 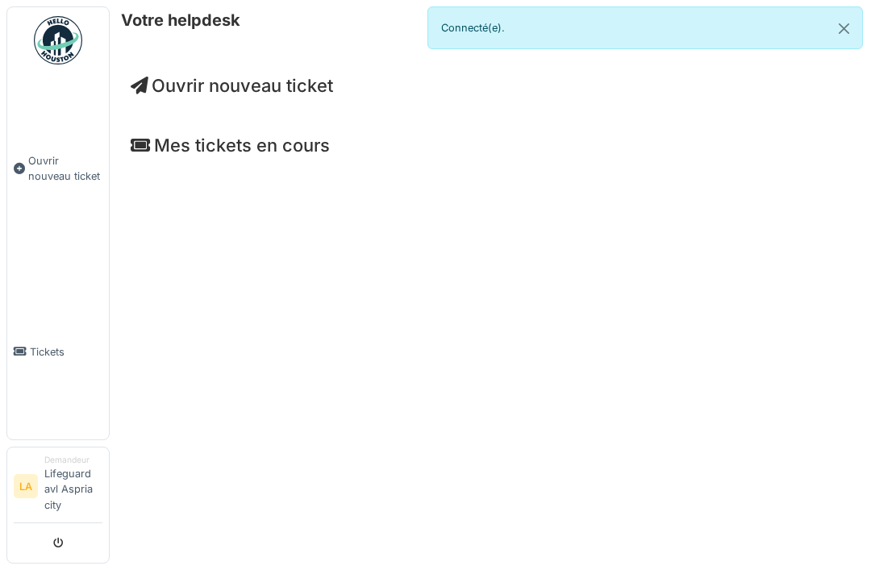 I want to click on img: Badge_color-CXgf-gQk.svg, so click(x=58, y=40).